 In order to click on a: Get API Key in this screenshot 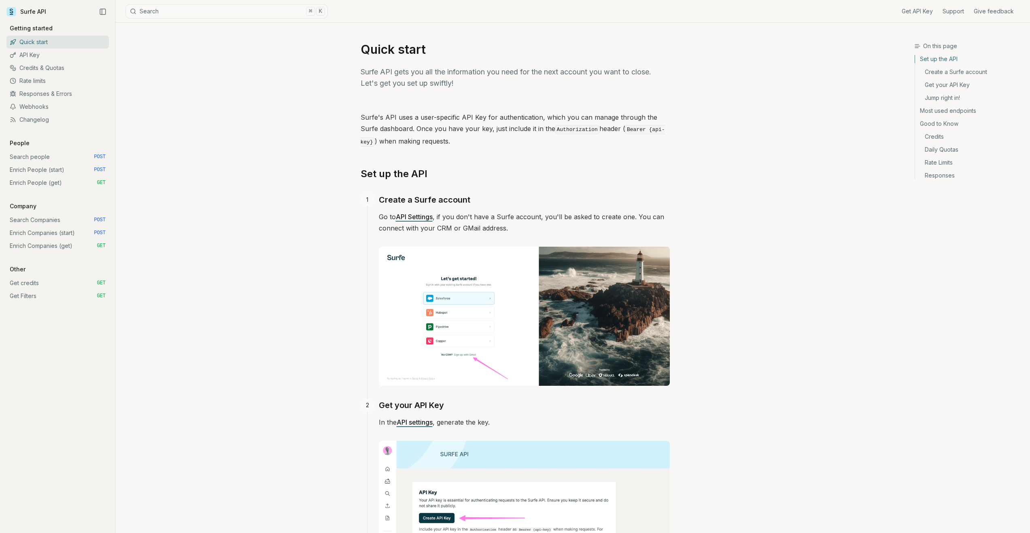, I will do `click(917, 11)`.